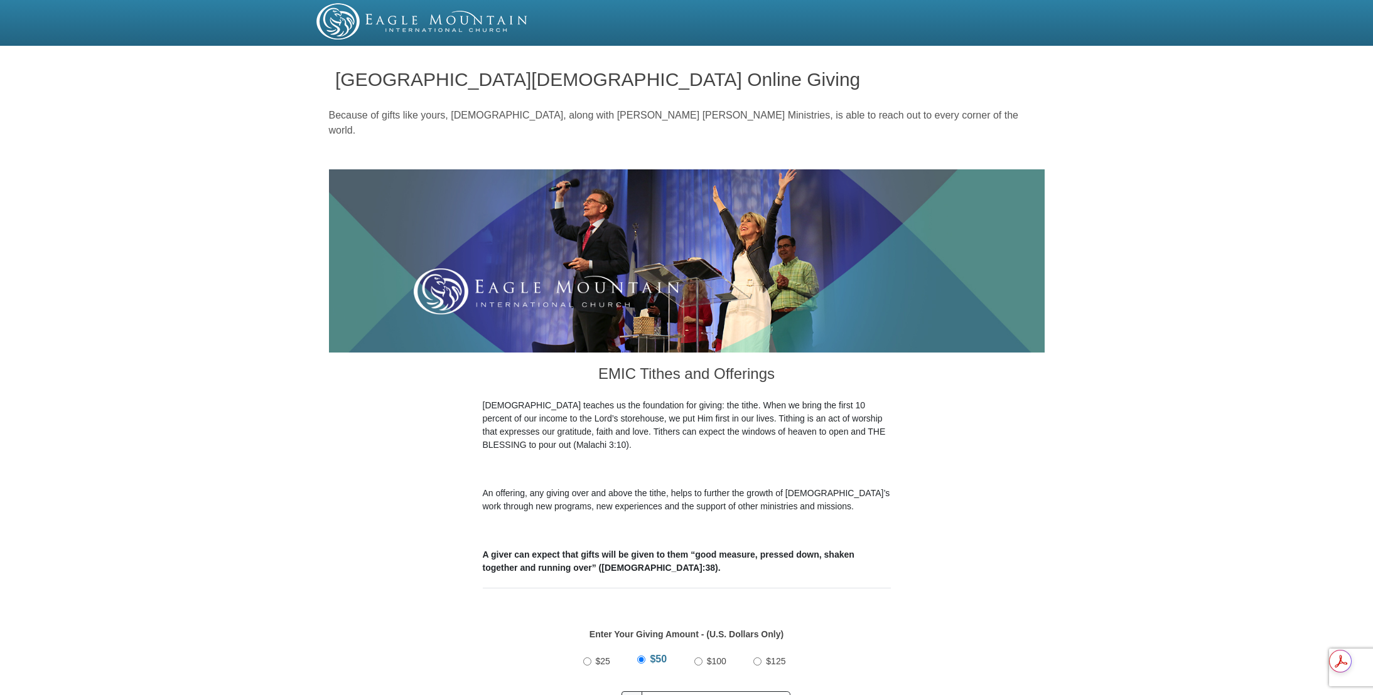  I want to click on p: An offering, any giving over and above the tithe, helps to further the growth of [DEMOGRAPHIC_DAT..., so click(687, 500).